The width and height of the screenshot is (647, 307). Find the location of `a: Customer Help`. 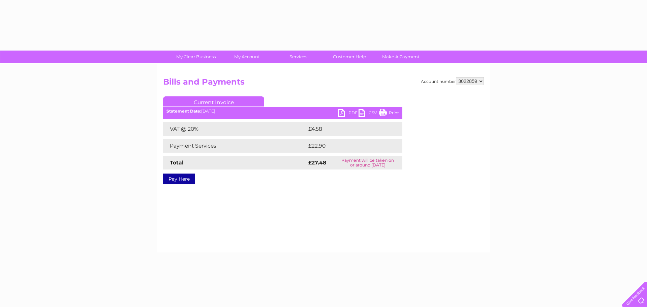

a: Customer Help is located at coordinates (350, 57).